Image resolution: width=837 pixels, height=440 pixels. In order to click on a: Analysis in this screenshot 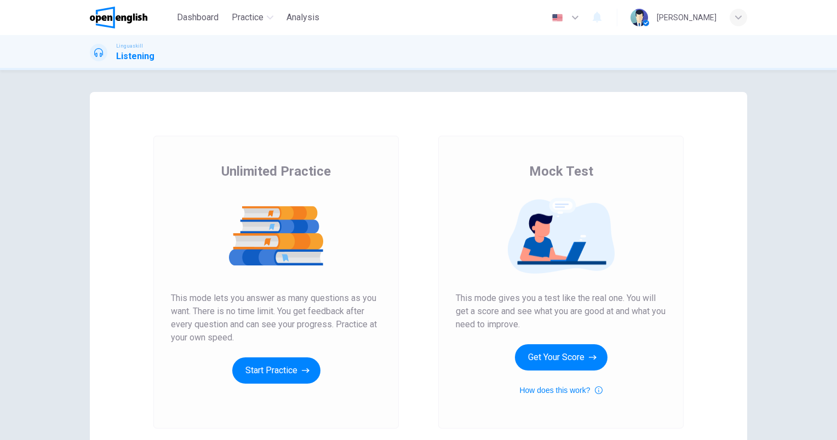, I will do `click(303, 18)`.